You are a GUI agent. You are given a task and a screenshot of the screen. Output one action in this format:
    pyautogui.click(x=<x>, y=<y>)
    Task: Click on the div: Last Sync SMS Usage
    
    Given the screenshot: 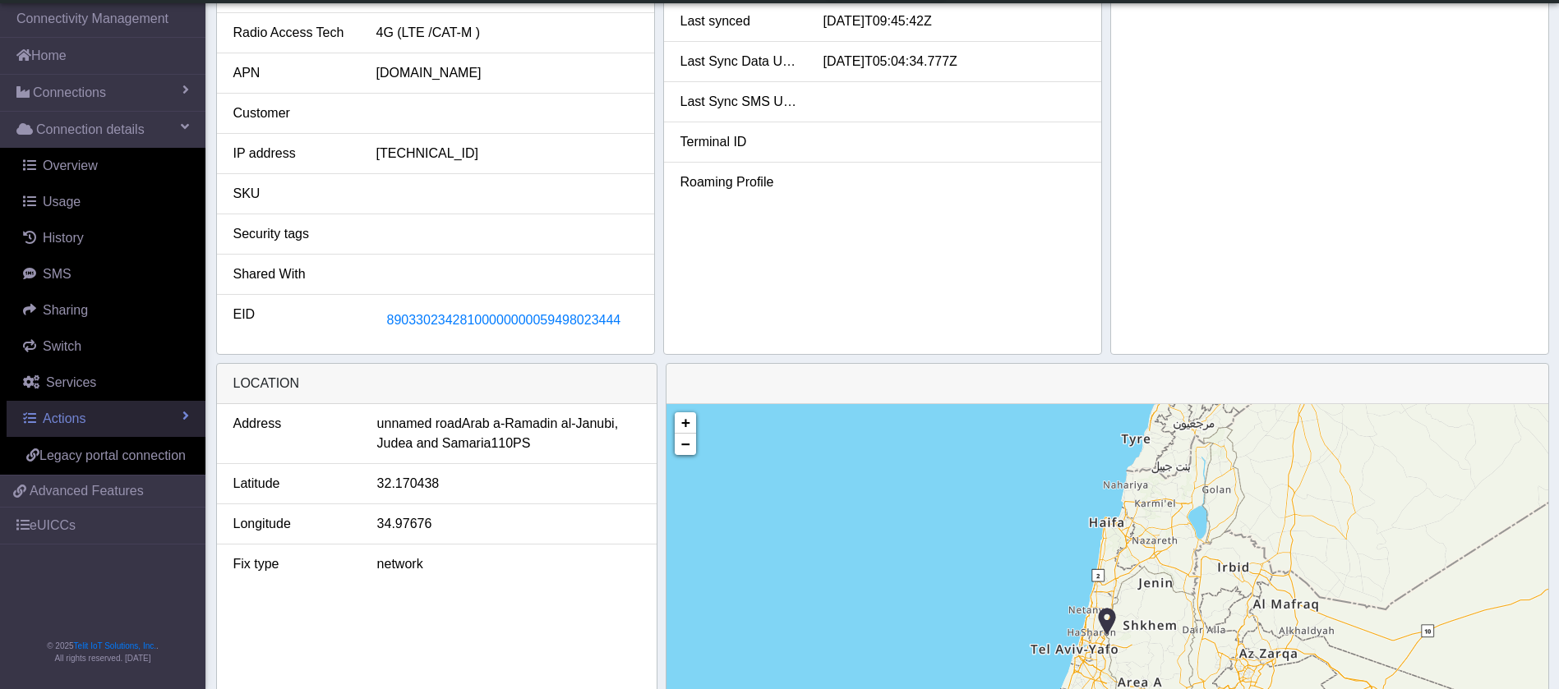 What is the action you would take?
    pyautogui.click(x=739, y=102)
    